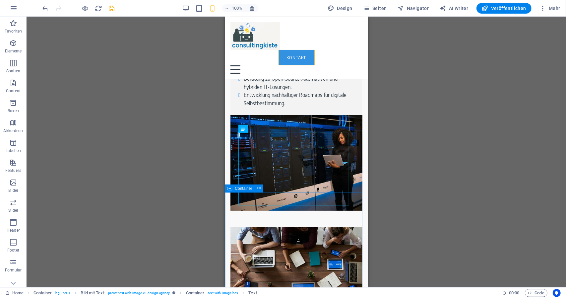 This screenshot has width=566, height=298. Describe the element at coordinates (174, 292) in the screenshot. I see `i: Dieses Element ist ein anpassbares Preset` at that location.